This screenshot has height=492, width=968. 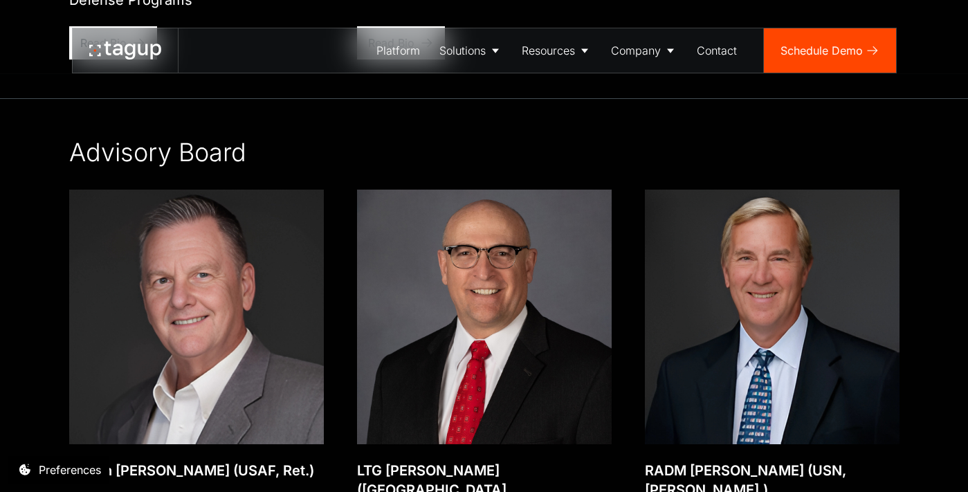 I want to click on a: Schedule Demo, so click(x=829, y=50).